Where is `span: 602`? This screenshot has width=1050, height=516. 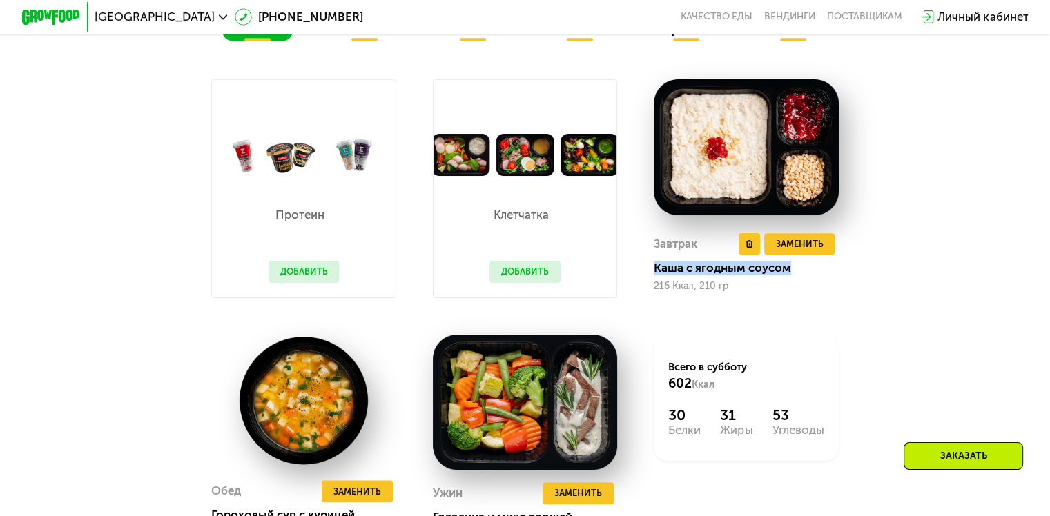
span: 602 is located at coordinates (680, 383).